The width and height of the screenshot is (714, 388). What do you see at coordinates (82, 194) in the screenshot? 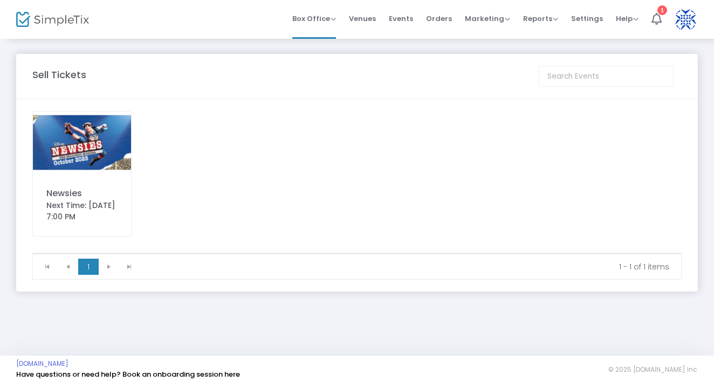
I see `div: Newsies` at bounding box center [82, 194].